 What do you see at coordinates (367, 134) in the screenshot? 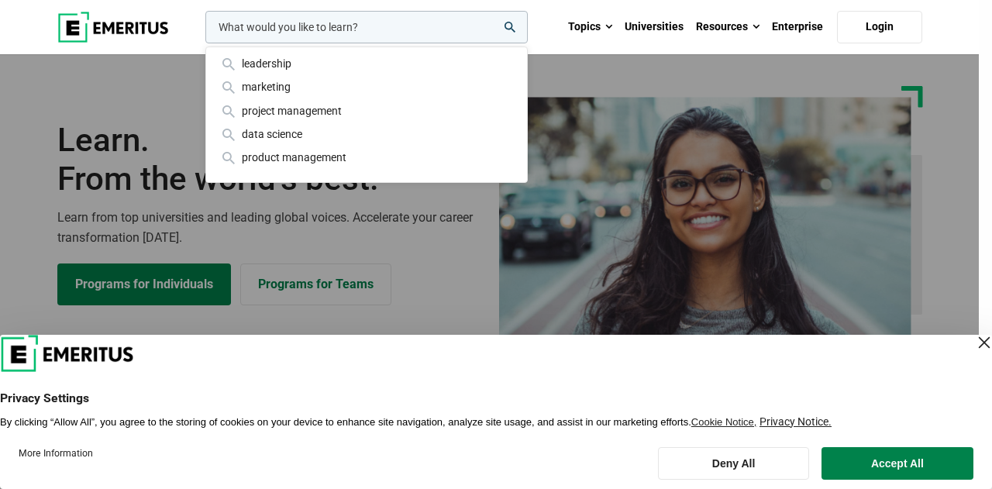
I see `div: data science` at bounding box center [367, 134].